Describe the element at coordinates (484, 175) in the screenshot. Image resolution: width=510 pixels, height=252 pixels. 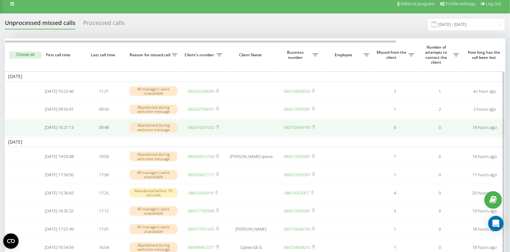
I see `td: 17 hours ago` at that location.